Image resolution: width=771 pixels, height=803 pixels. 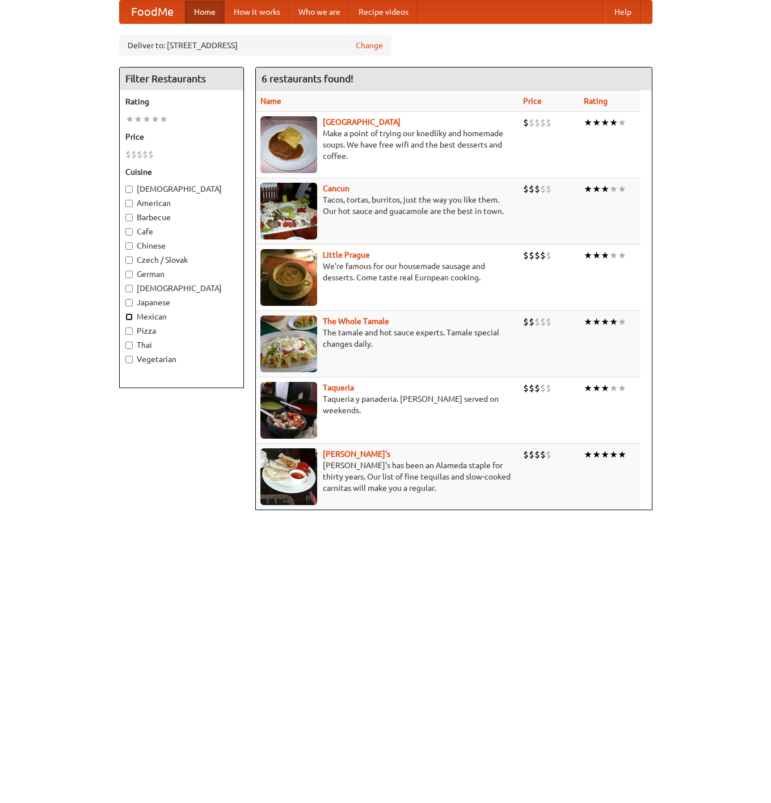 I want to click on a: How it works, so click(x=257, y=12).